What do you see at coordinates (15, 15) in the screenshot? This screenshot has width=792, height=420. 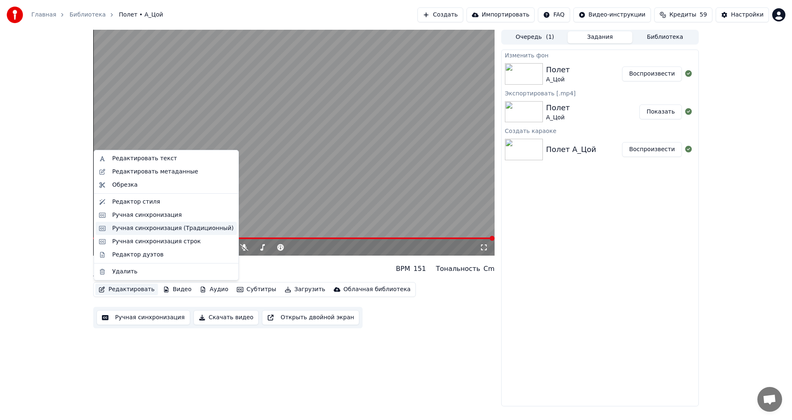 I see `img: youka` at bounding box center [15, 15].